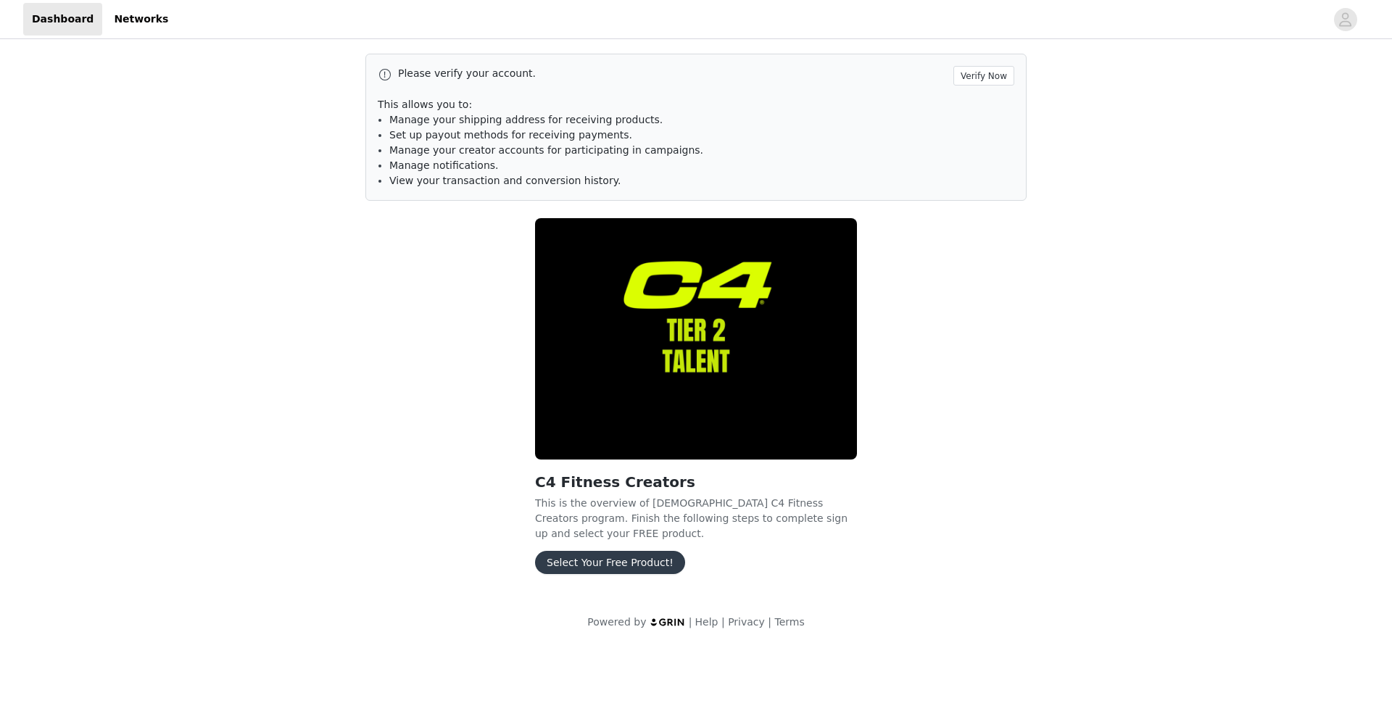 This screenshot has height=719, width=1392. Describe the element at coordinates (696, 104) in the screenshot. I see `p: This allows you to:` at that location.